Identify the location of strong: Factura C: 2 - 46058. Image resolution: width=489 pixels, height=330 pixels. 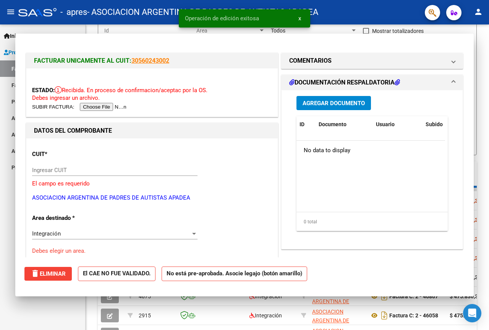
(414, 315).